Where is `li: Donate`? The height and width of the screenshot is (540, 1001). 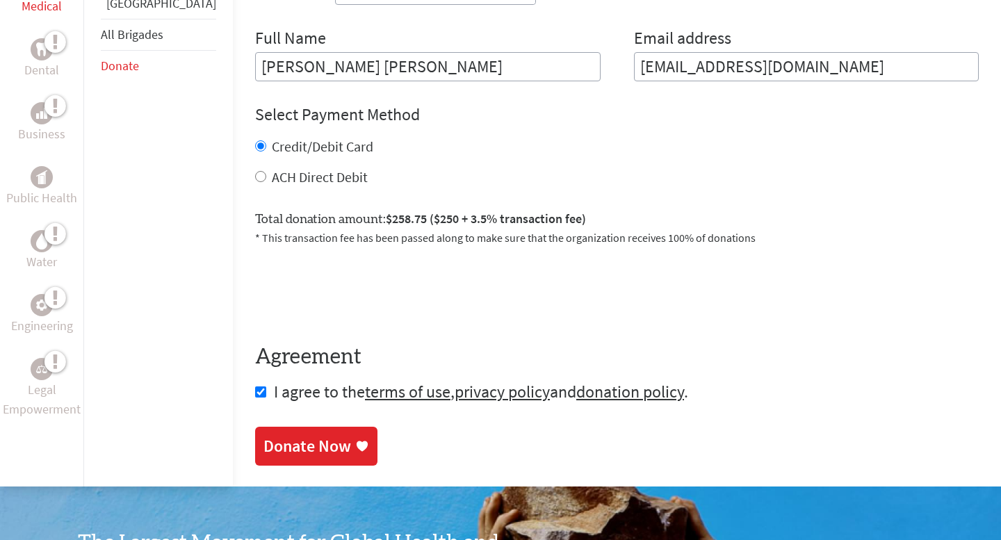
li: Donate is located at coordinates (159, 66).